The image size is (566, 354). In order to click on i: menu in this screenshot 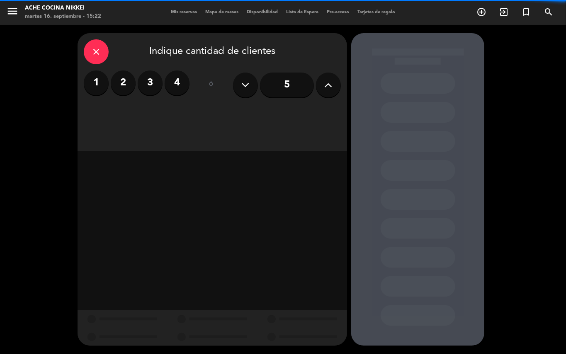, I will do `click(12, 11)`.